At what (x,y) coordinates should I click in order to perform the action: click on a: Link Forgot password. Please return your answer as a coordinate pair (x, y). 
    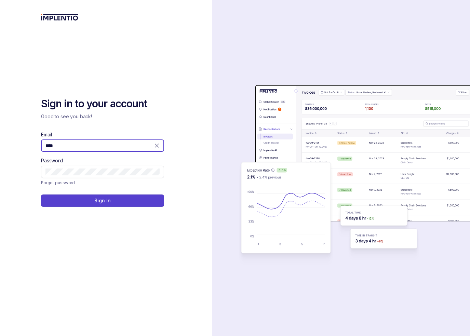
    Looking at the image, I should click on (58, 183).